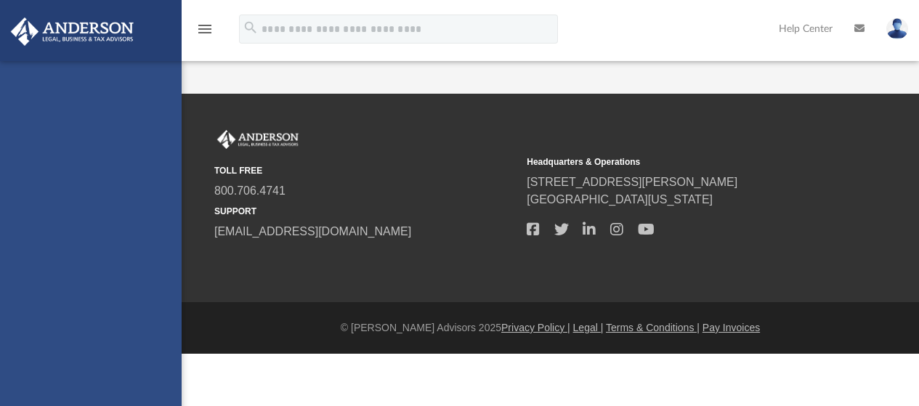  I want to click on img: User Pic, so click(898, 28).